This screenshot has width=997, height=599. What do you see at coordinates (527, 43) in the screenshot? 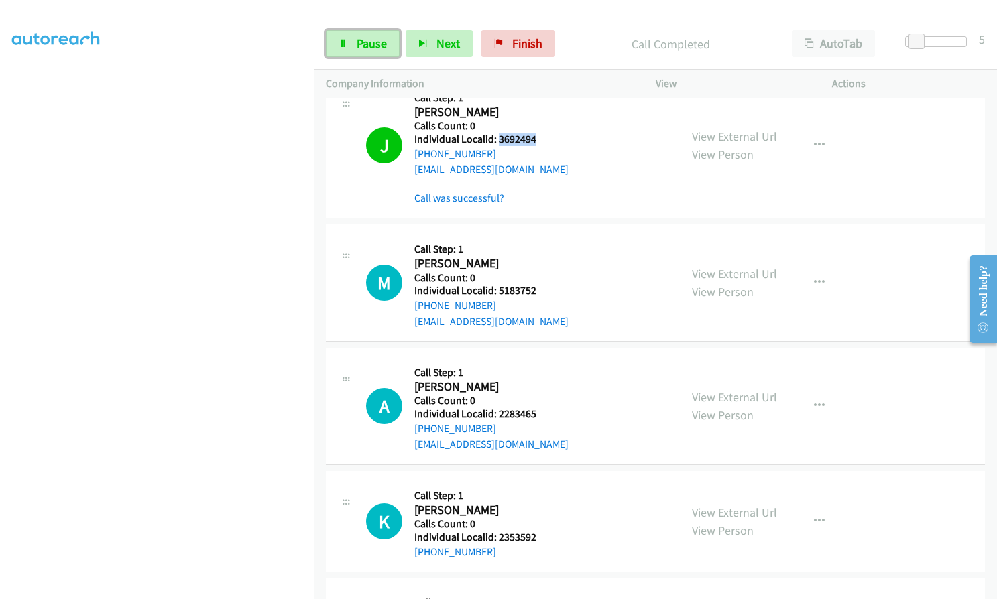
I see `span: Finish` at bounding box center [527, 43].